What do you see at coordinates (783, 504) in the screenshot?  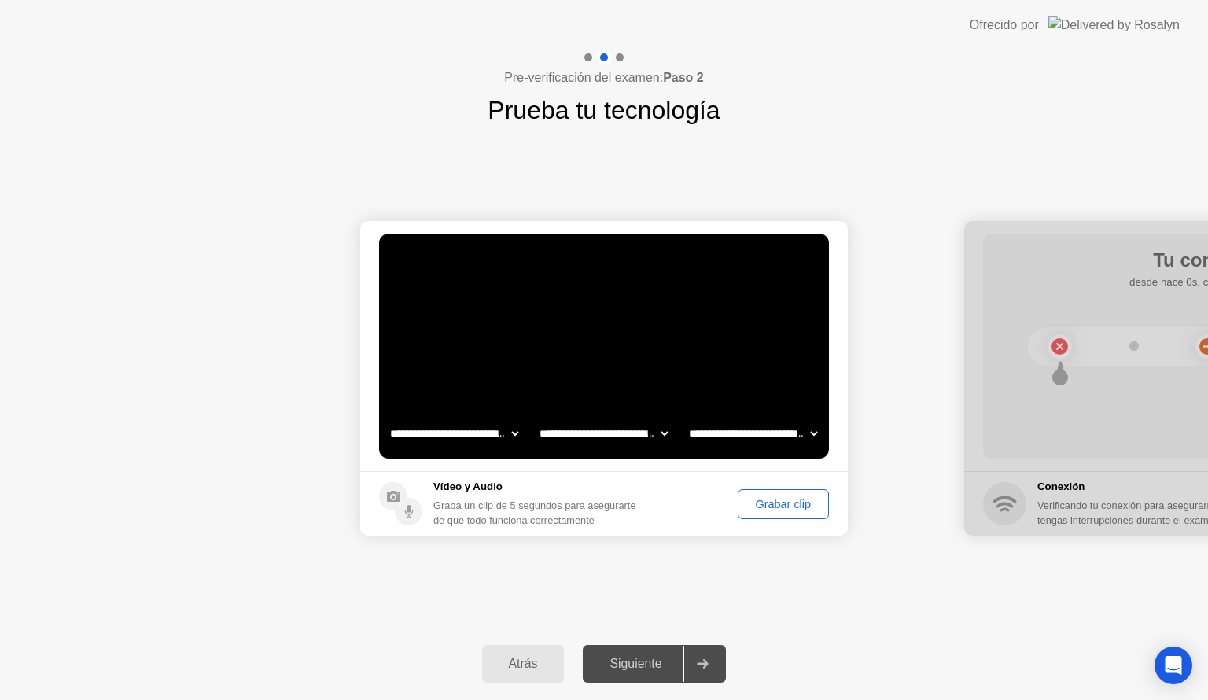 I see `button: Grabar clip` at bounding box center [783, 504].